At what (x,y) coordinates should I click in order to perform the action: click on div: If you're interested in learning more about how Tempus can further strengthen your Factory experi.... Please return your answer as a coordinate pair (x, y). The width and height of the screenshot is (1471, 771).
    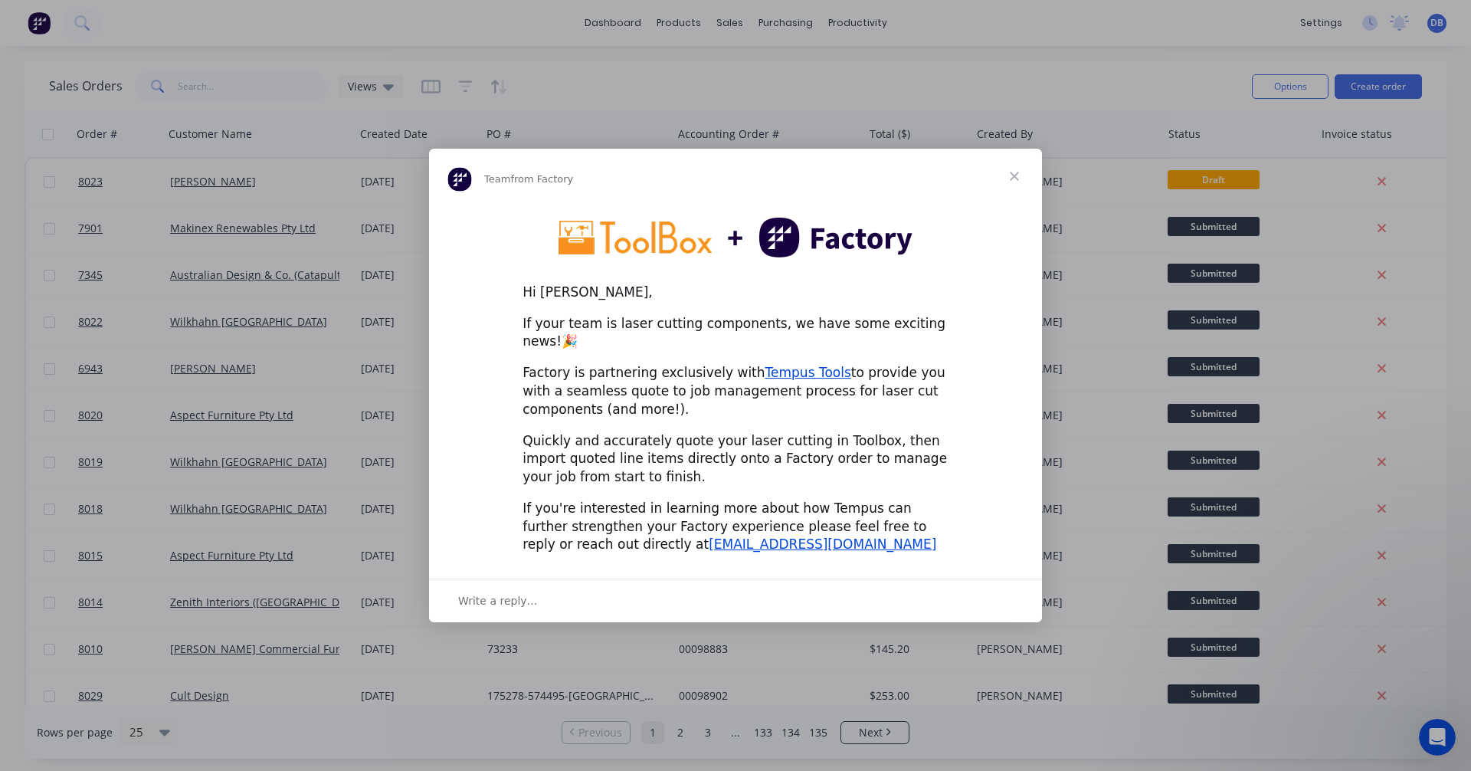
    Looking at the image, I should click on (736, 526).